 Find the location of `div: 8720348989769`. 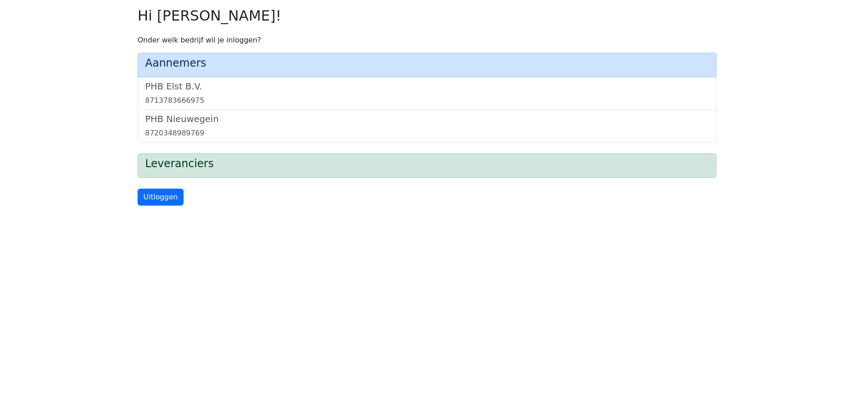

div: 8720348989769 is located at coordinates (427, 133).